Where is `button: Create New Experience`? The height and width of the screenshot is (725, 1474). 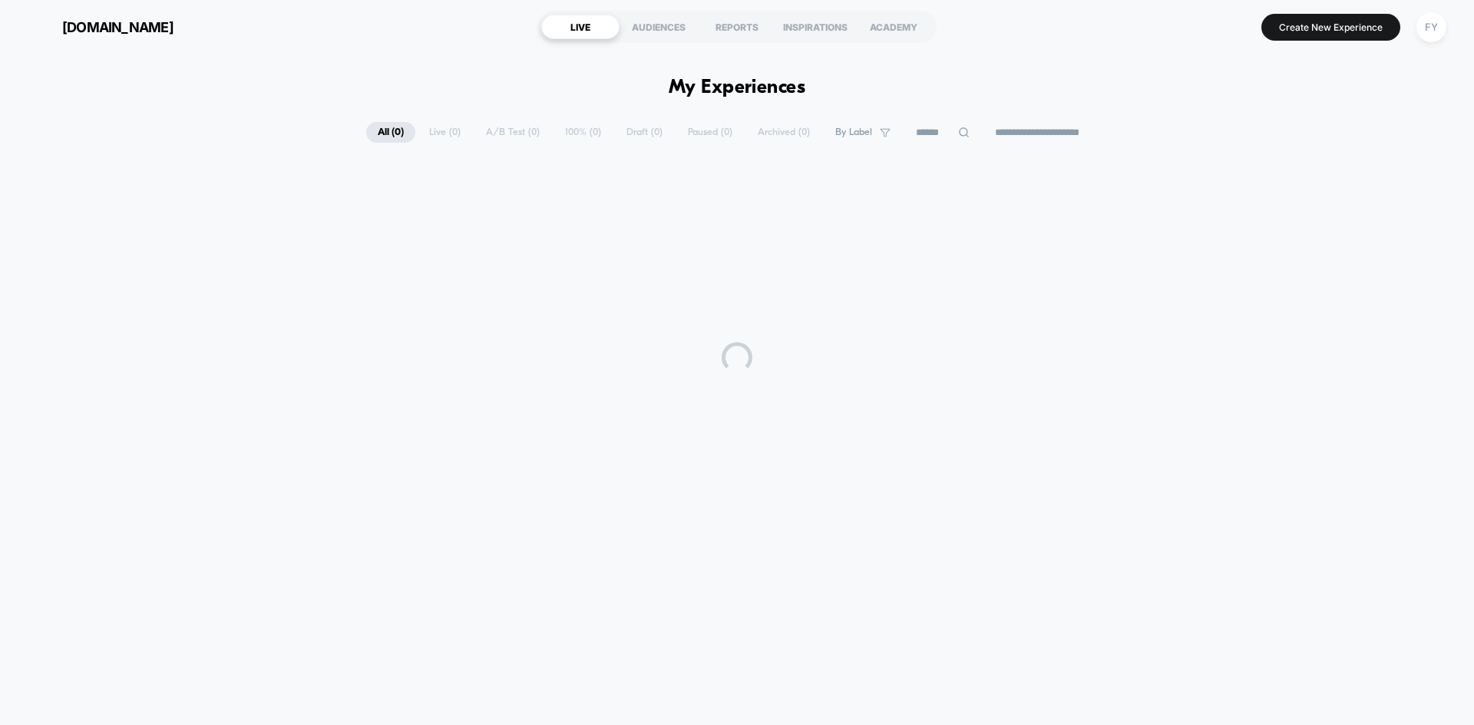 button: Create New Experience is located at coordinates (1330, 27).